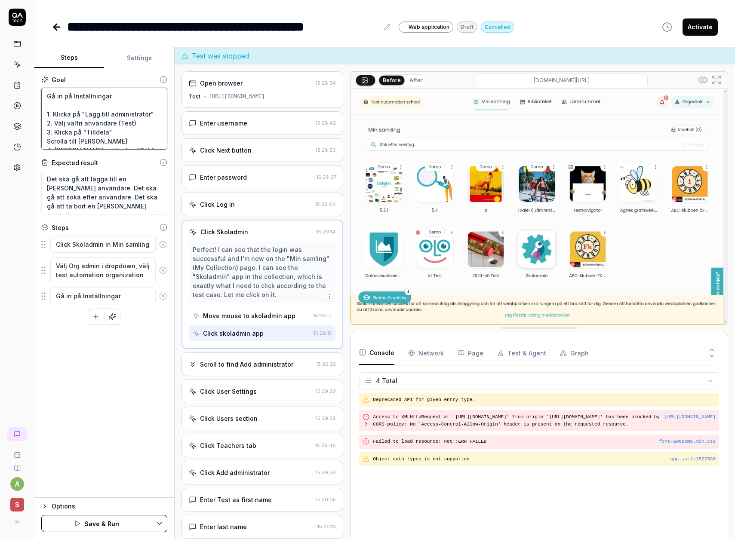  What do you see at coordinates (97, 524) in the screenshot?
I see `button: Save & Run` at bounding box center [97, 524].